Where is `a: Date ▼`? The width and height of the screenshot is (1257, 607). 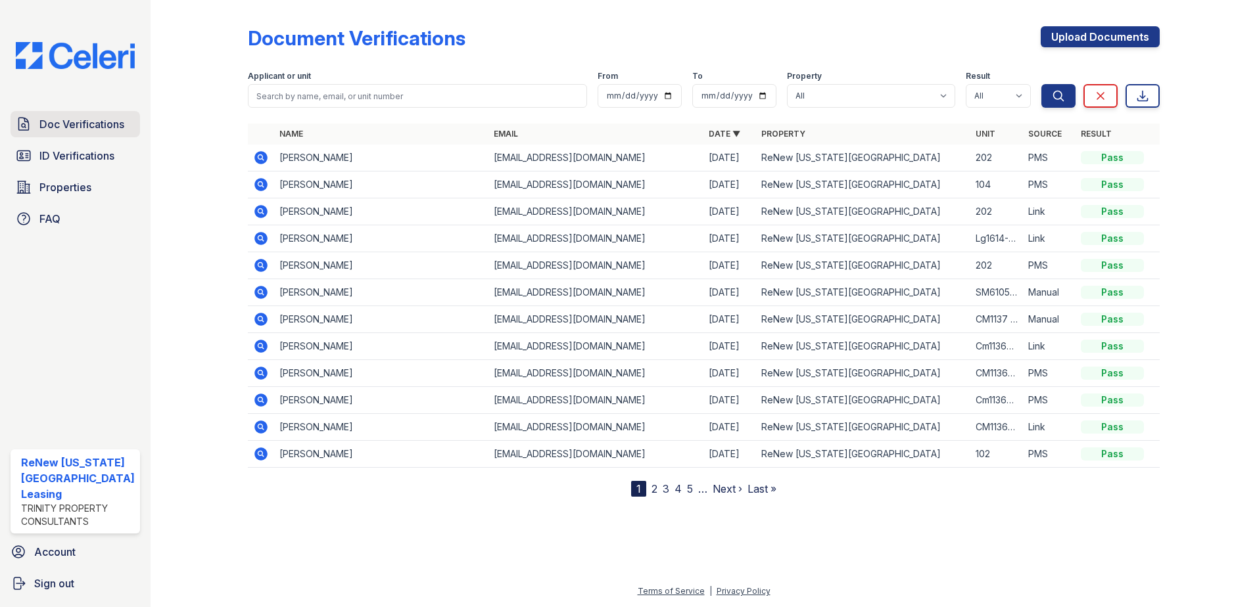
a: Date ▼ is located at coordinates (724, 133).